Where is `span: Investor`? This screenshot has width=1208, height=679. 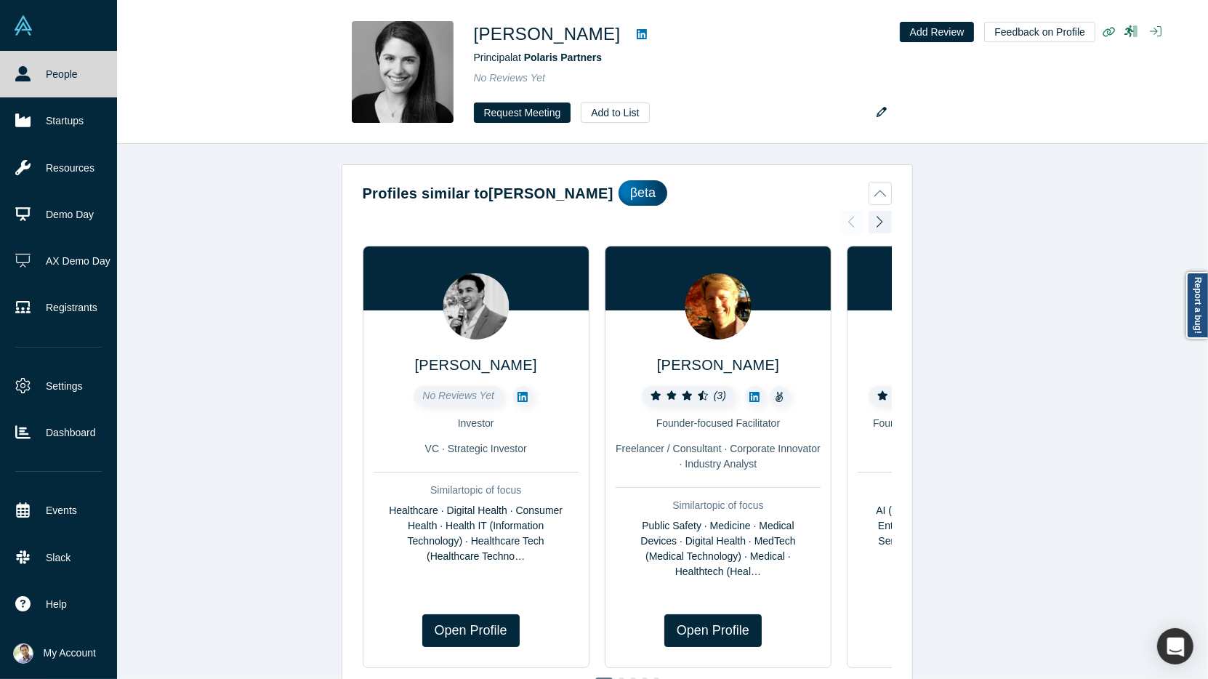 span: Investor is located at coordinates (476, 423).